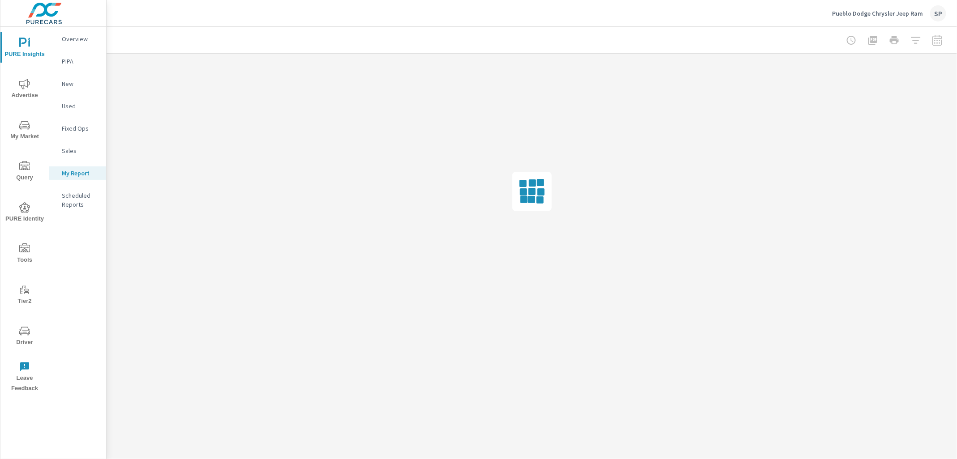  I want to click on span: PURE Insights, so click(25, 48).